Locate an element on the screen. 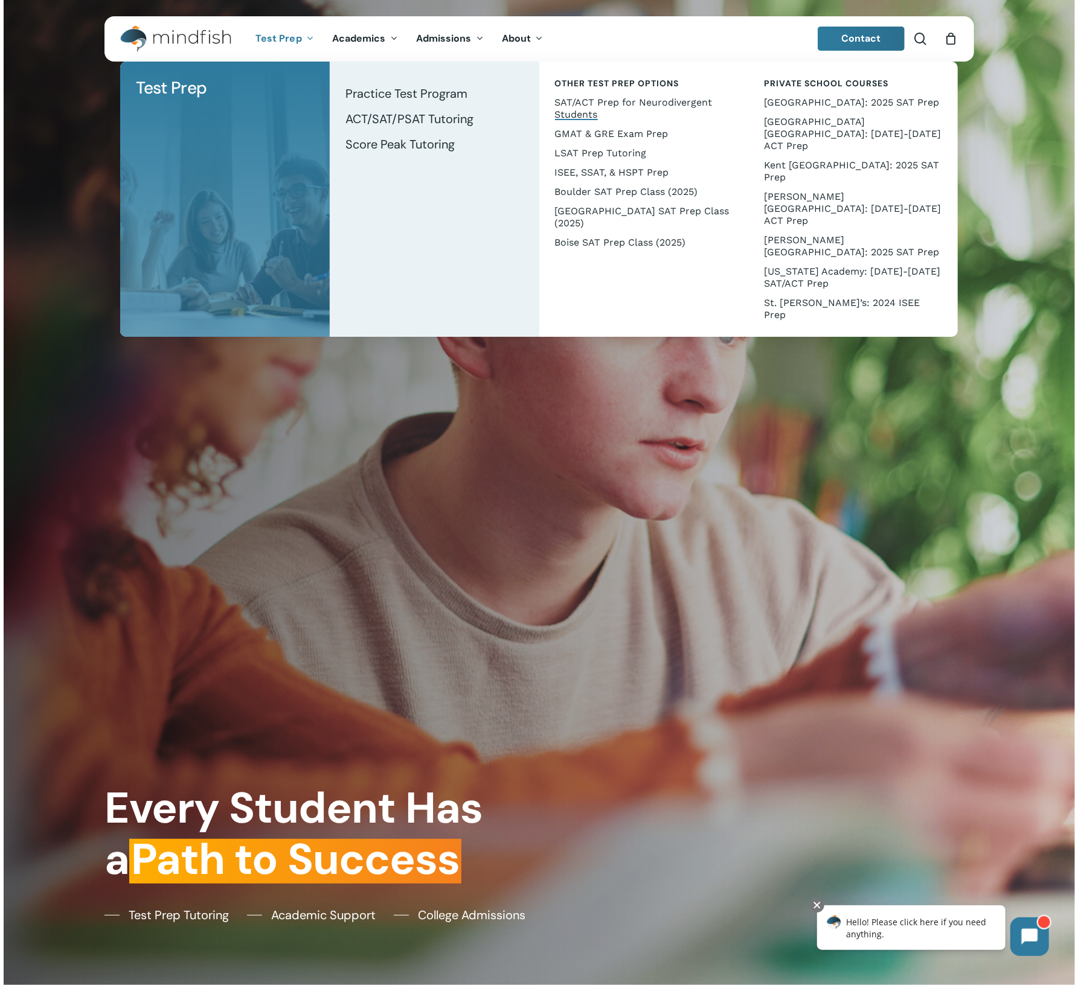 This screenshot has height=985, width=1078. span: Boulder SAT Prep Class (2025) is located at coordinates (626, 191).